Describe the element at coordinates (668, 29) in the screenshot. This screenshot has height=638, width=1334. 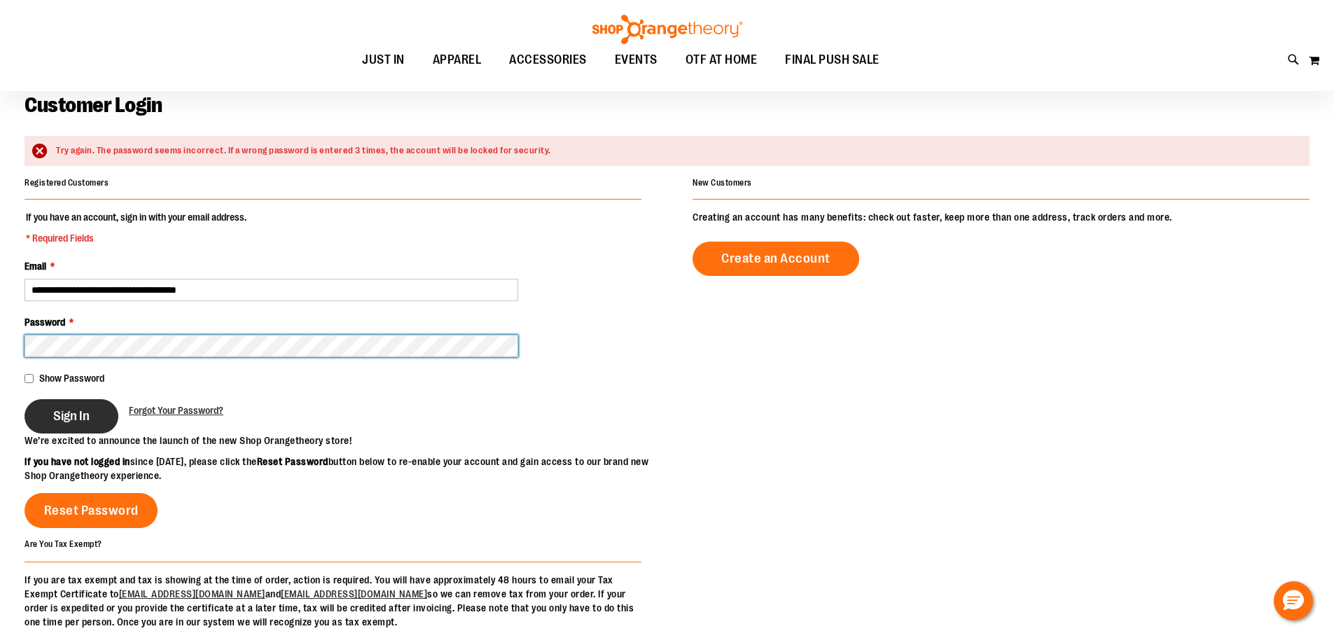
I see `img: Shop Orangetheory` at that location.